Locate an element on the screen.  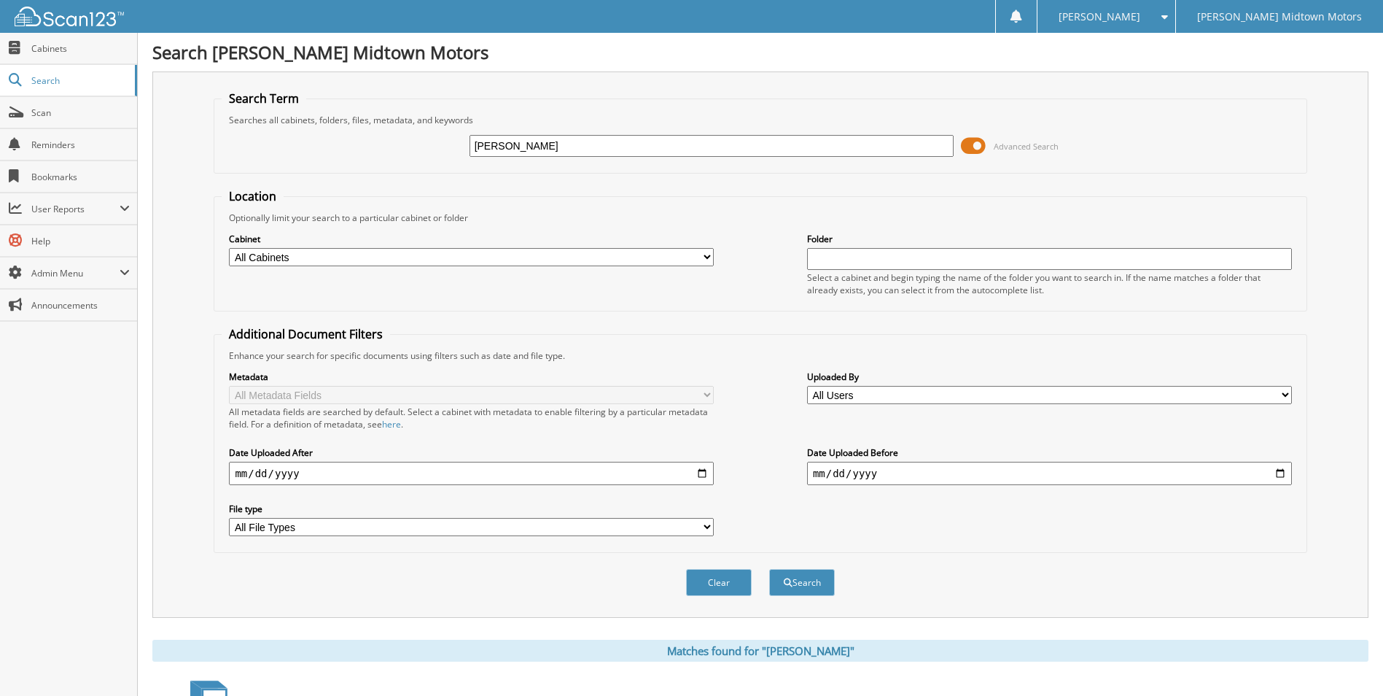
span: Advanced Search is located at coordinates (1026, 146).